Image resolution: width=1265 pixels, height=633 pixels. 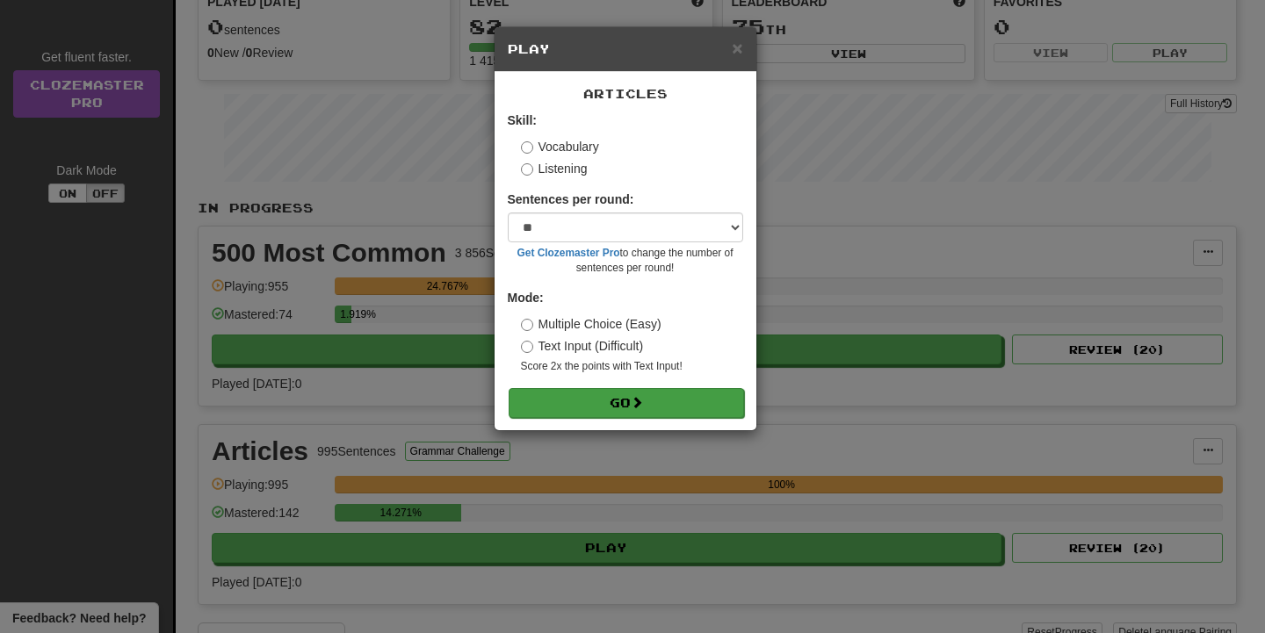 I want to click on small: Score 2x the points with Text Input !, so click(x=632, y=366).